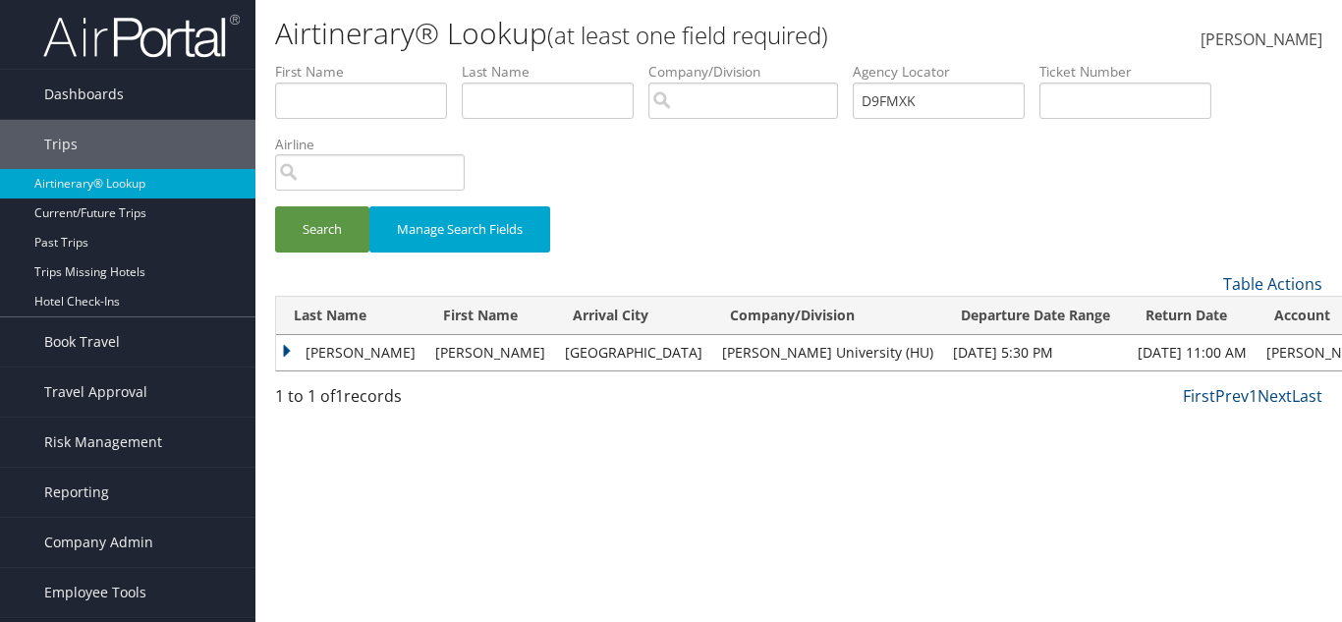 The image size is (1342, 622). Describe the element at coordinates (368, 72) in the screenshot. I see `label: First Name` at that location.